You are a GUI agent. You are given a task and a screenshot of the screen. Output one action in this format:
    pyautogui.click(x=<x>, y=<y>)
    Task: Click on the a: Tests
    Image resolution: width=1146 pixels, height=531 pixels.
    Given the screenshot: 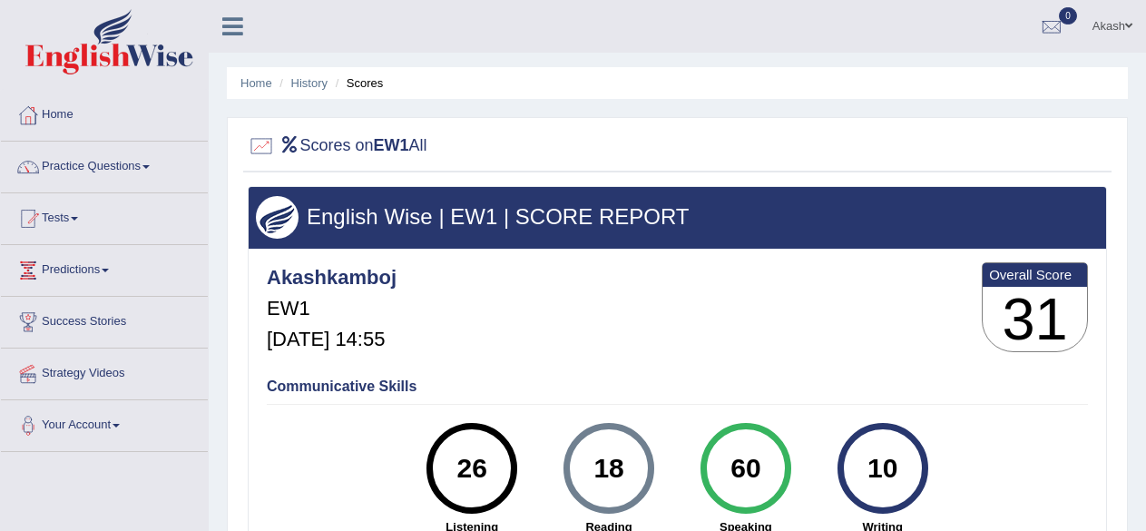 What is the action you would take?
    pyautogui.click(x=104, y=216)
    